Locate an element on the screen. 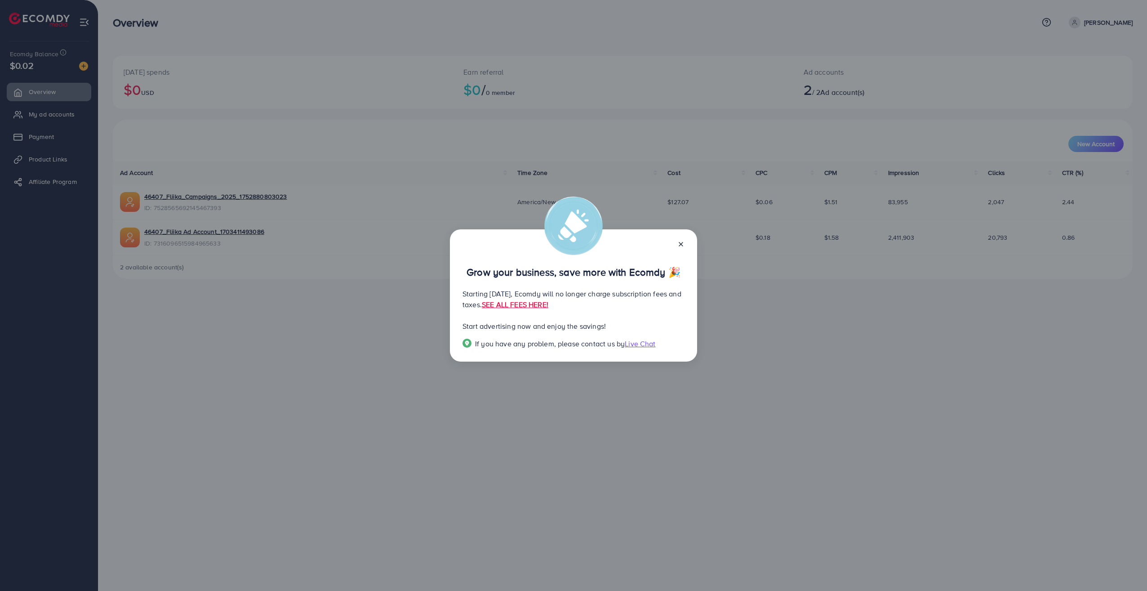 The width and height of the screenshot is (1147, 591). img: alert is located at coordinates (574, 226).